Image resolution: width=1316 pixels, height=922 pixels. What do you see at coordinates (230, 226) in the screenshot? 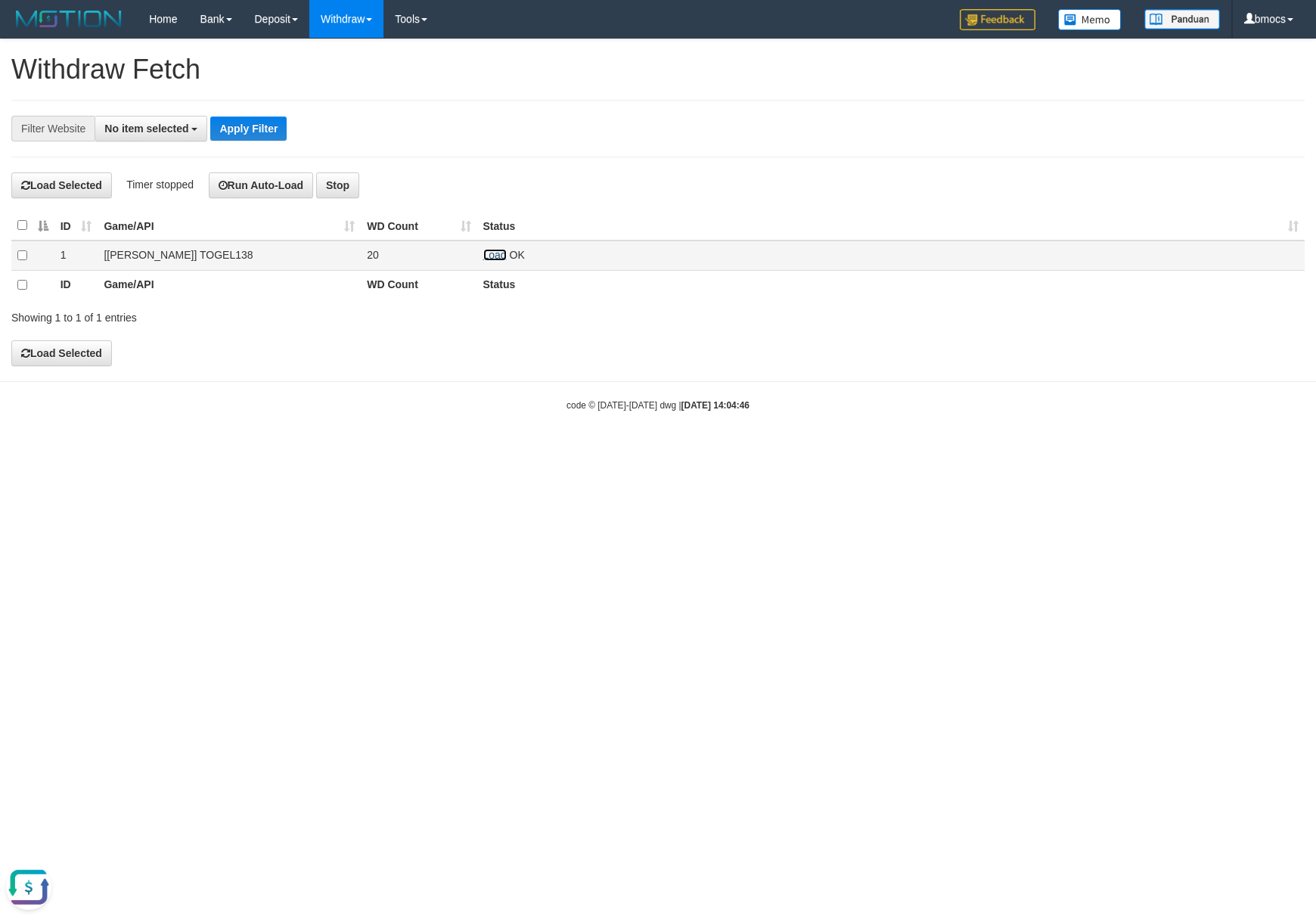
I see `th: Game/API: activate to sort column ascending` at bounding box center [230, 226].